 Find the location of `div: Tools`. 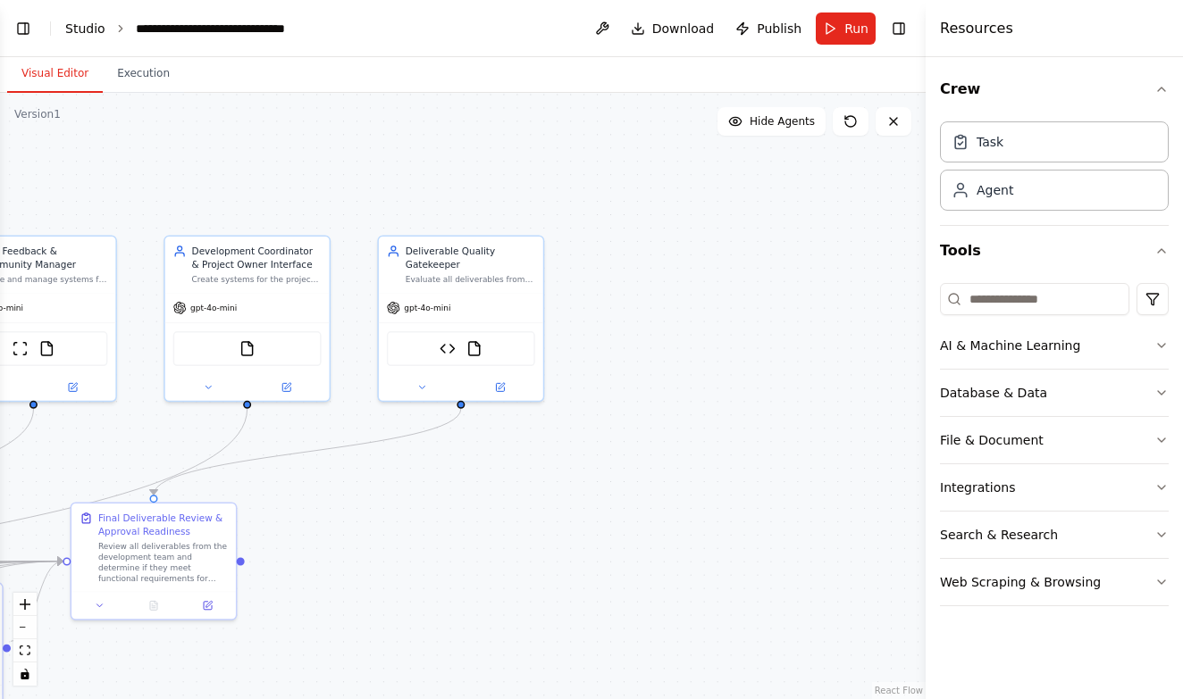

div: Tools is located at coordinates (1054, 448).